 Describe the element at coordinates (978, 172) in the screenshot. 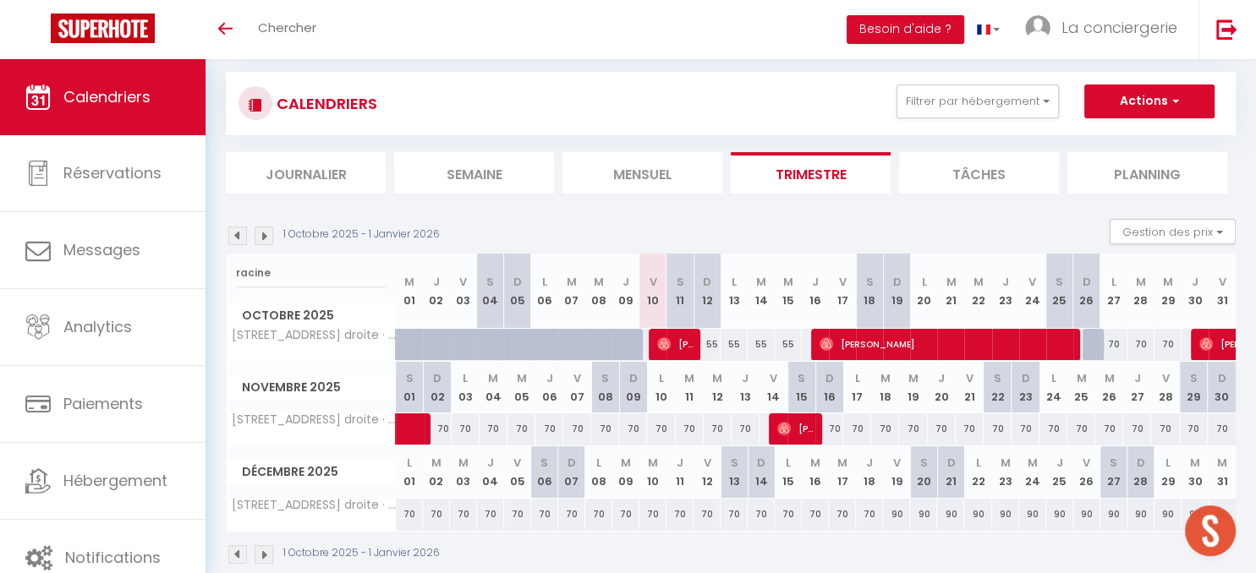

I see `li: Tâches` at that location.